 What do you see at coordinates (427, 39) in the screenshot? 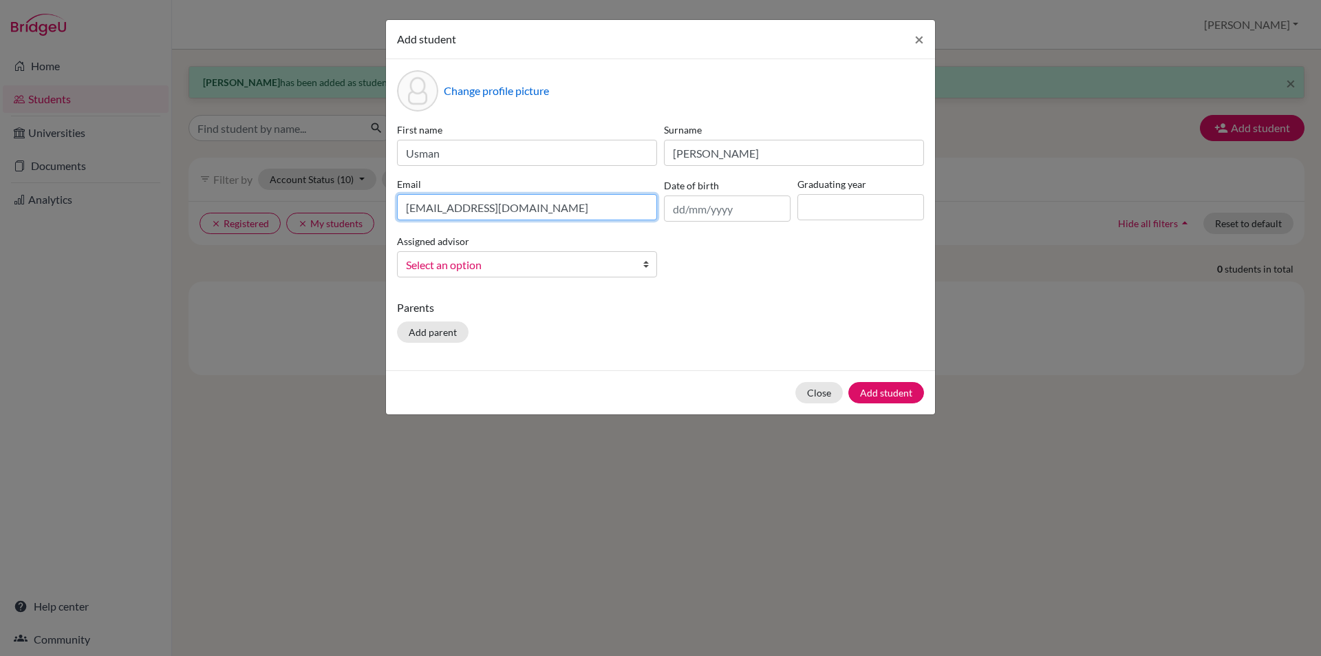
I see `span: Add student` at bounding box center [427, 39].